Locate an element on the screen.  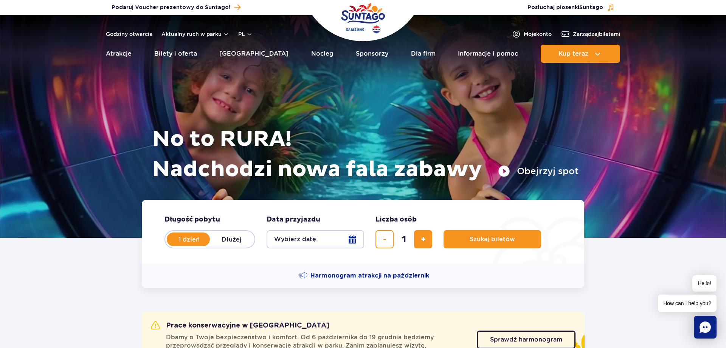
span: Moje konto is located at coordinates (538, 34).